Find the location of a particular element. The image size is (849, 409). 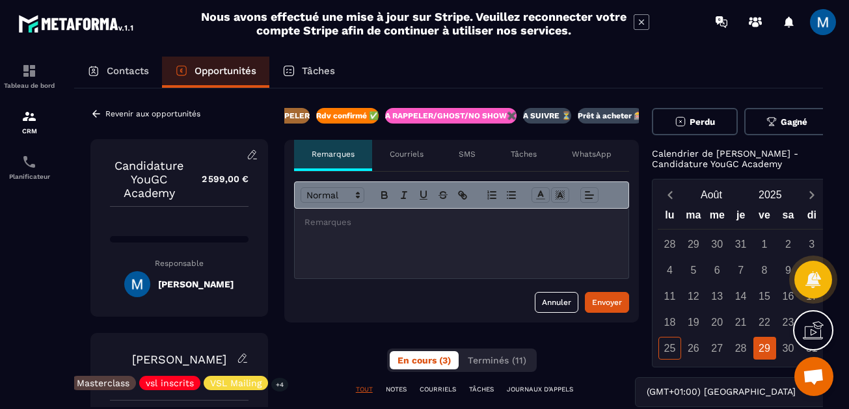

button: Previous month is located at coordinates (669, 194).